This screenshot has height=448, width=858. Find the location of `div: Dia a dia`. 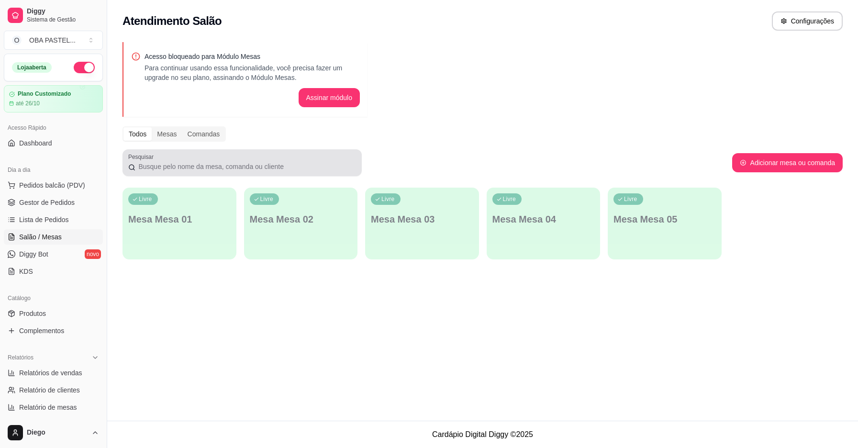

div: Dia a dia is located at coordinates (53, 170).